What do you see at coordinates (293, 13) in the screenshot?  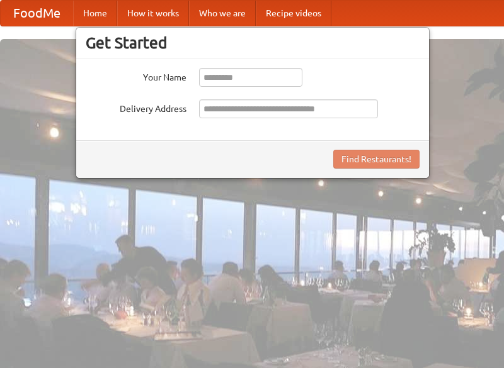 I see `a: Recipe videos` at bounding box center [293, 13].